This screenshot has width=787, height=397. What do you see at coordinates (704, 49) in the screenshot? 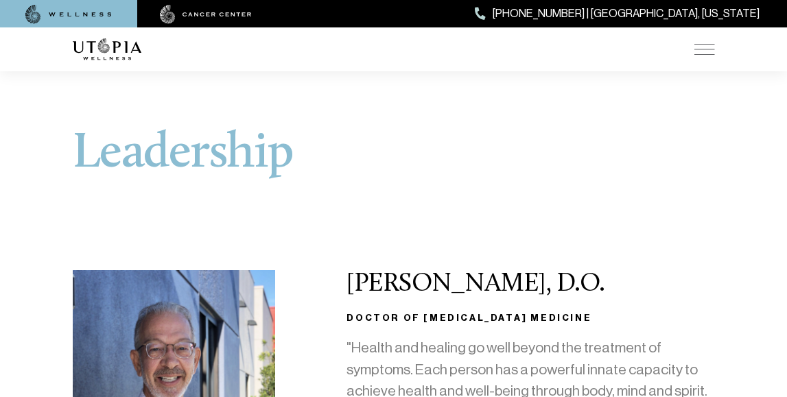
I see `img: icon-hamburger` at bounding box center [704, 49].